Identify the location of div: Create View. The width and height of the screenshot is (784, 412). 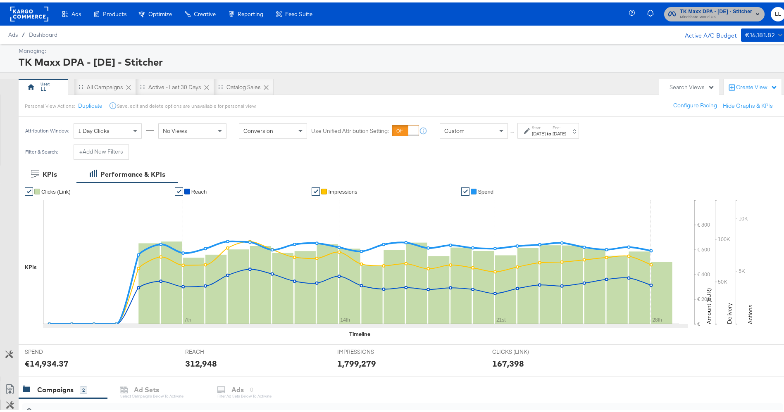
(756, 85).